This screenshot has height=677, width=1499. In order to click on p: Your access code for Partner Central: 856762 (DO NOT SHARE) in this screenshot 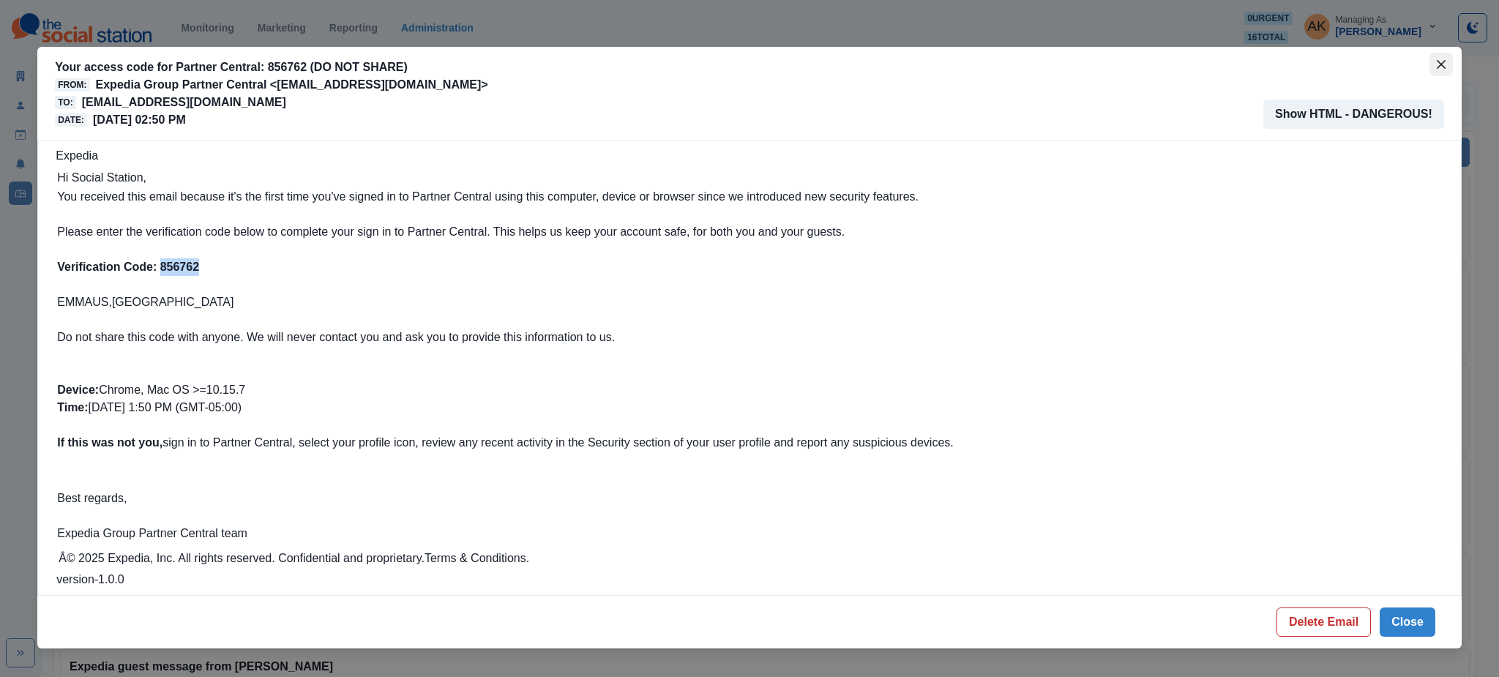, I will do `click(271, 67)`.